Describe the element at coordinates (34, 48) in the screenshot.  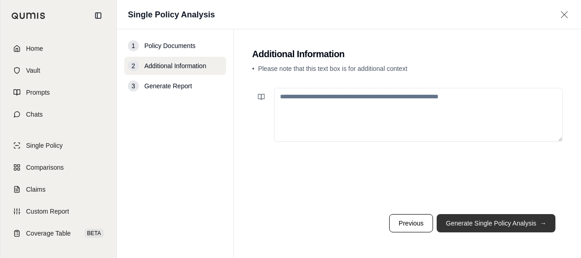
I see `span: Home` at that location.